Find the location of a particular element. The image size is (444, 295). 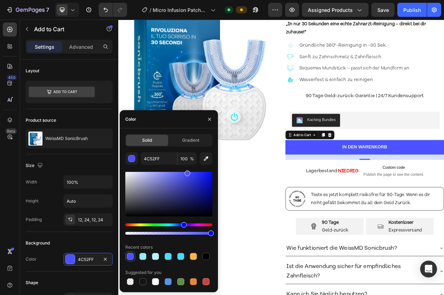

button: Kaching Bundles is located at coordinates (256, 130).